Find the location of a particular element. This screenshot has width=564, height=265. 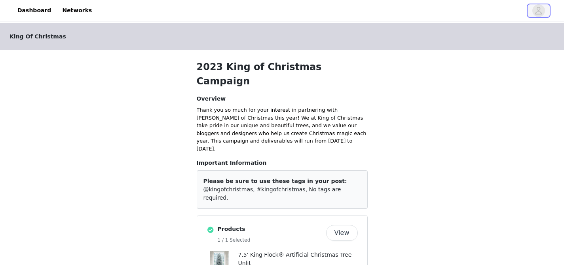

p: Important Information is located at coordinates (282, 163).